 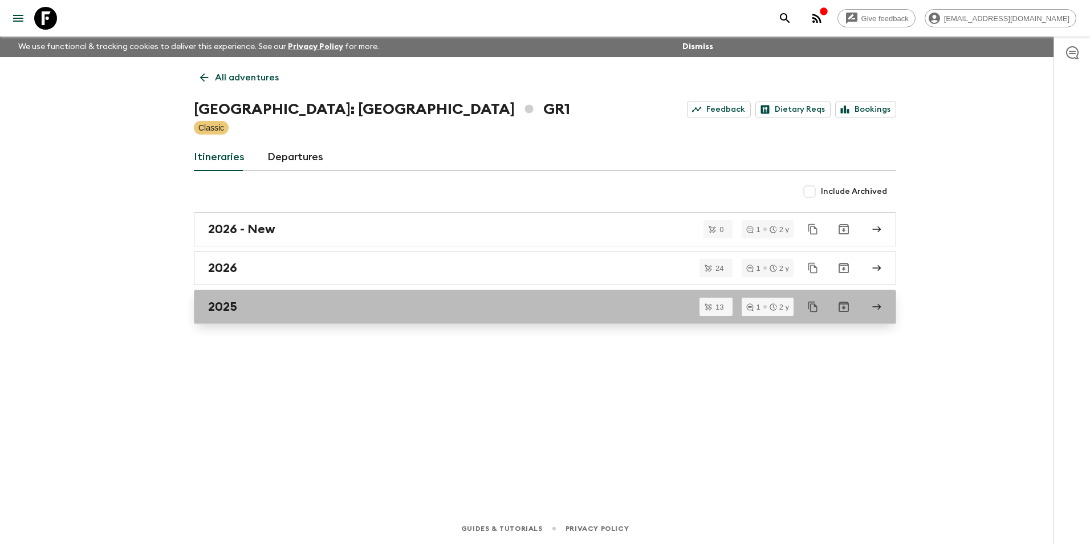 I want to click on a: Feedback, so click(x=719, y=109).